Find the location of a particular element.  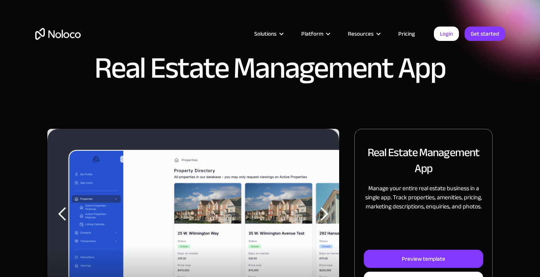

h1: Real Estate Management App is located at coordinates (270, 68).